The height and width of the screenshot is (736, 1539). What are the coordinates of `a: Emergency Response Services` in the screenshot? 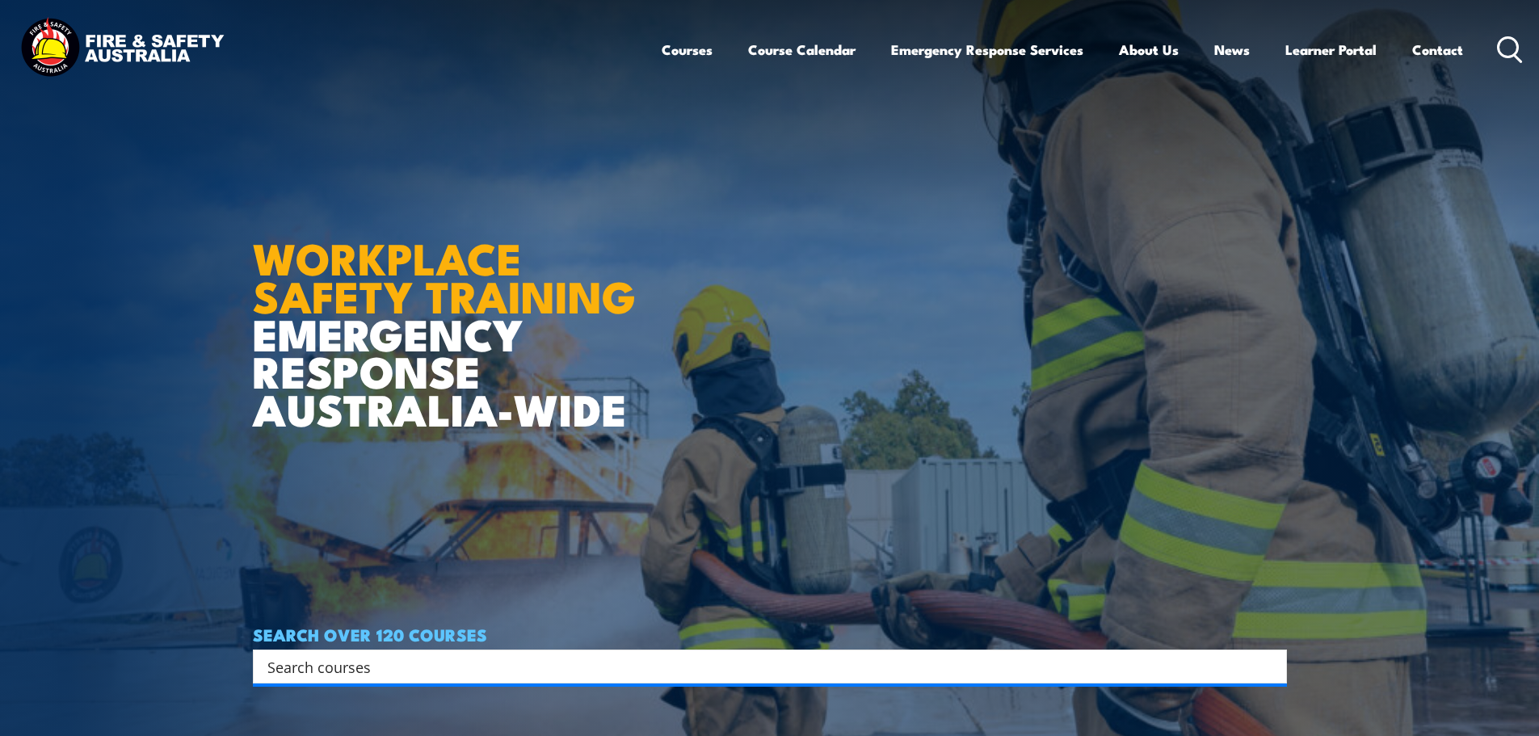 It's located at (987, 49).